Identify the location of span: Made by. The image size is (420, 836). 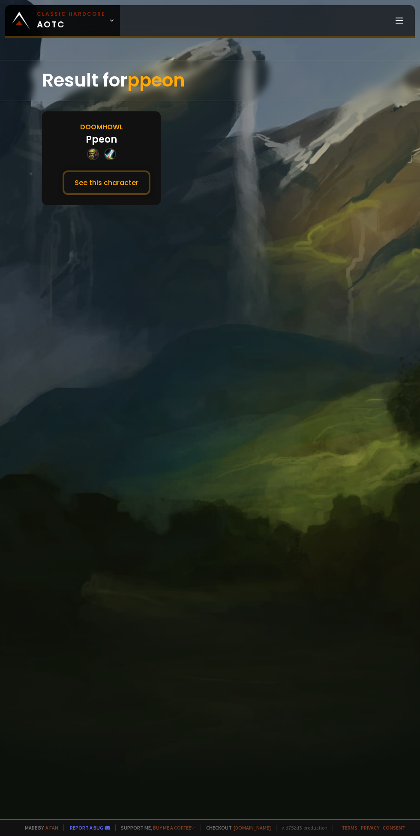
(39, 828).